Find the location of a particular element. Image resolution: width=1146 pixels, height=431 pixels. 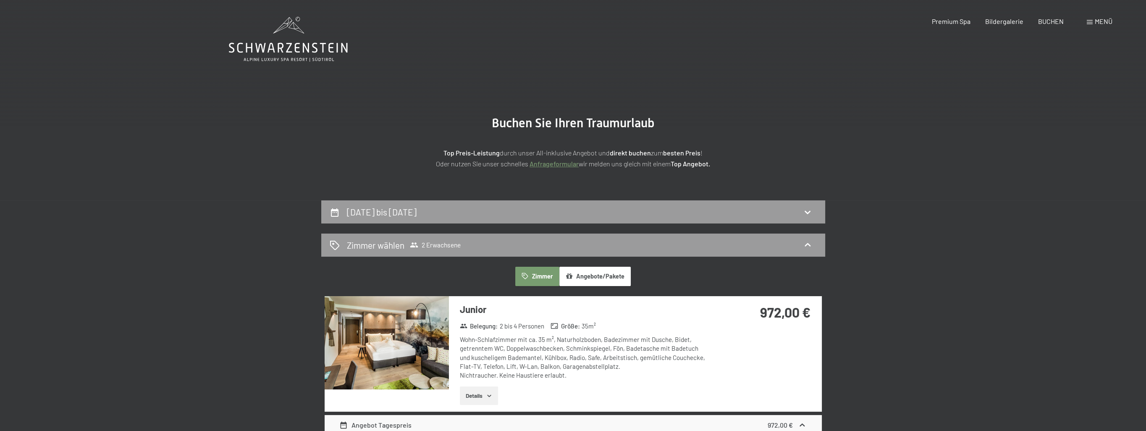

span: Bildergalerie is located at coordinates (1004, 21).